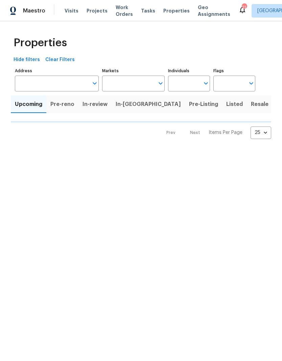 This screenshot has width=282, height=361. Describe the element at coordinates (28, 104) in the screenshot. I see `span: Upcoming` at that location.